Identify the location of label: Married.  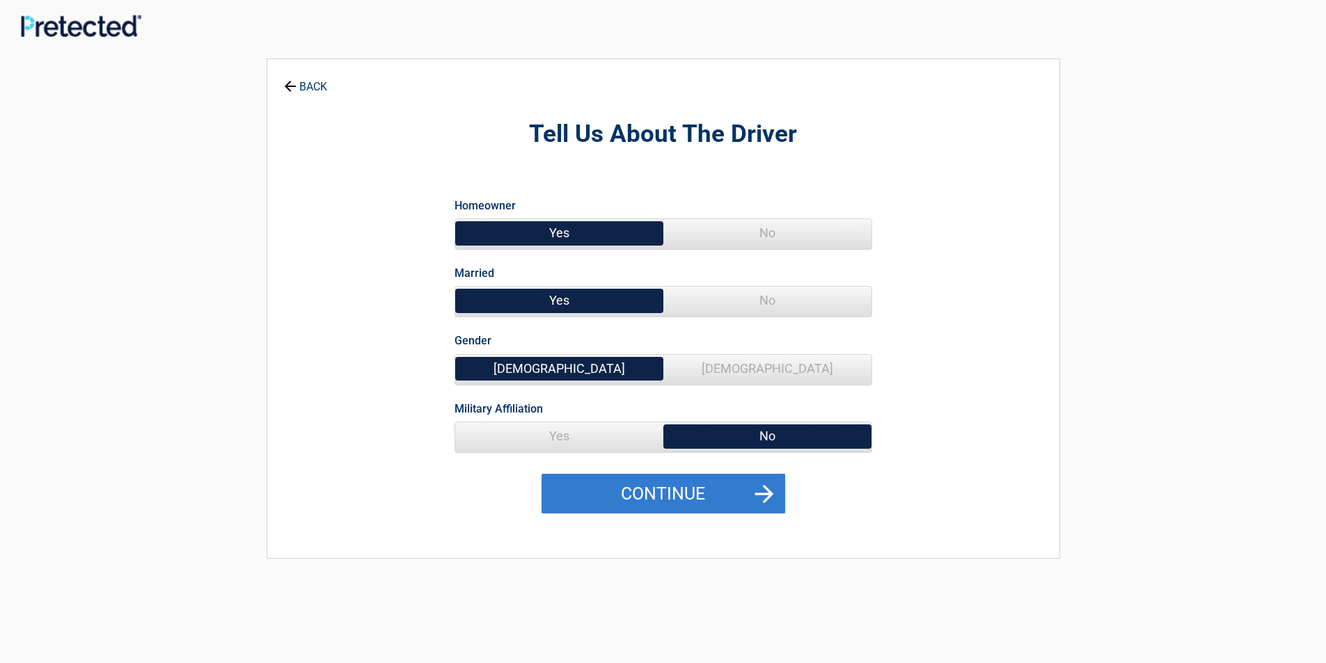
(474, 273).